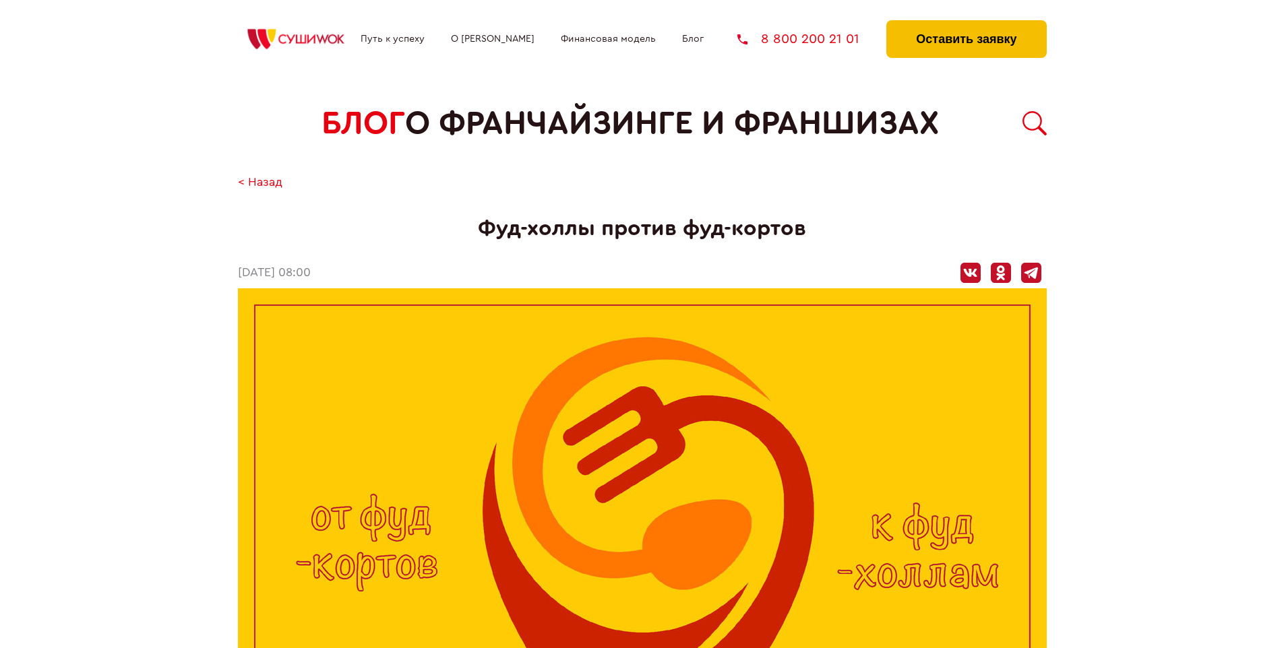  Describe the element at coordinates (693, 39) in the screenshot. I see `a: Блог` at that location.